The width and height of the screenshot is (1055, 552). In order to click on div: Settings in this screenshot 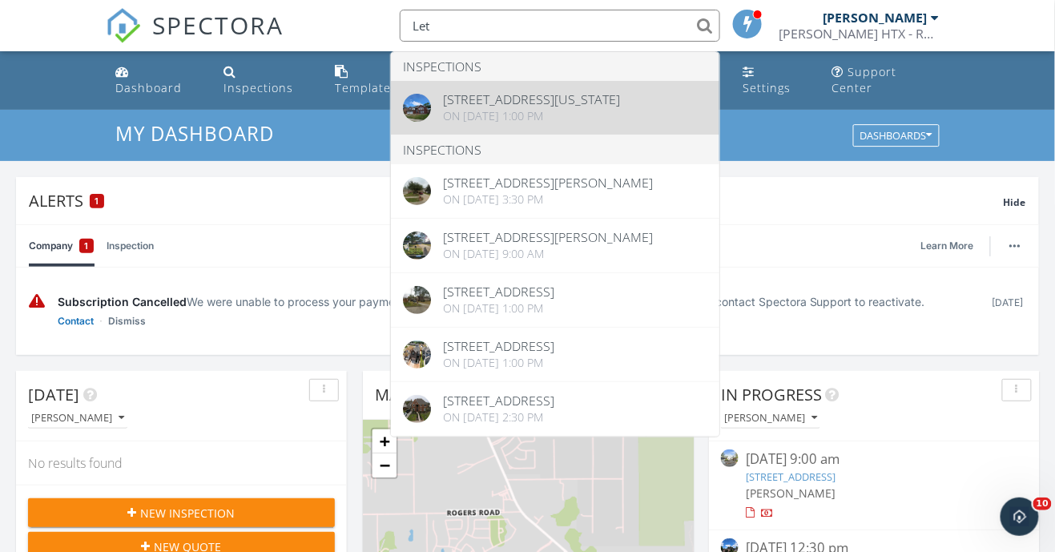, I will do `click(766, 87)`.